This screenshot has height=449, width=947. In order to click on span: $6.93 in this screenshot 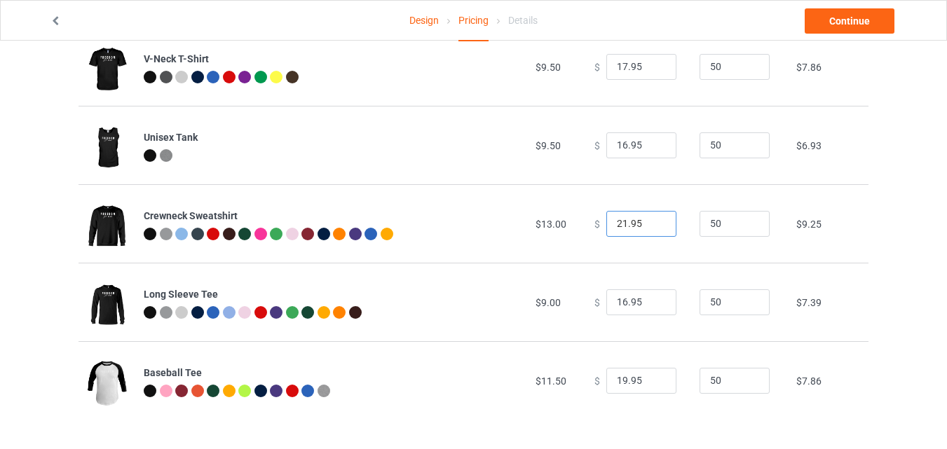, I will do `click(809, 146)`.